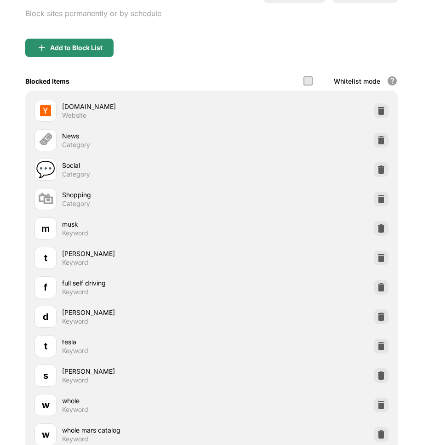  What do you see at coordinates (47, 81) in the screenshot?
I see `div: Blocked Items` at bounding box center [47, 81].